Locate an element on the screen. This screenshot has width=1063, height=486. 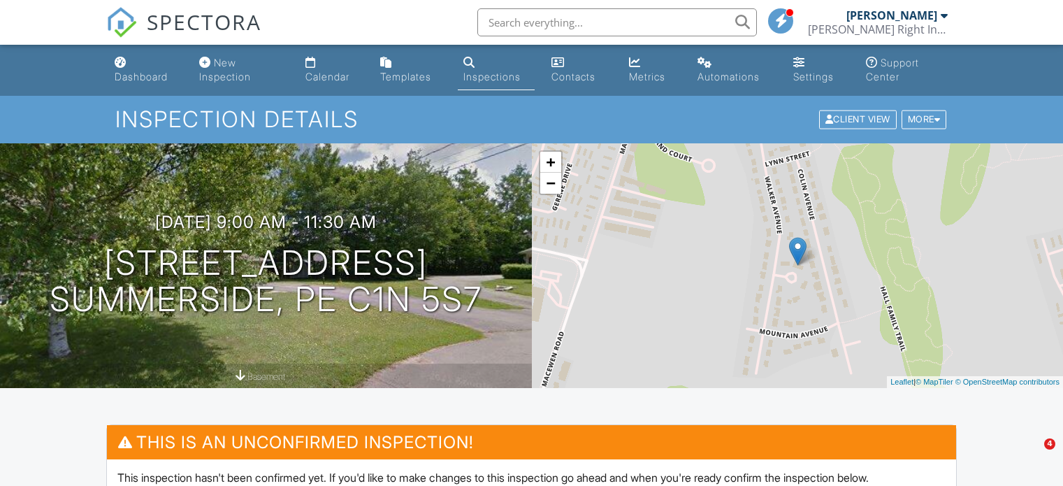
a: Support Center is located at coordinates (907, 70).